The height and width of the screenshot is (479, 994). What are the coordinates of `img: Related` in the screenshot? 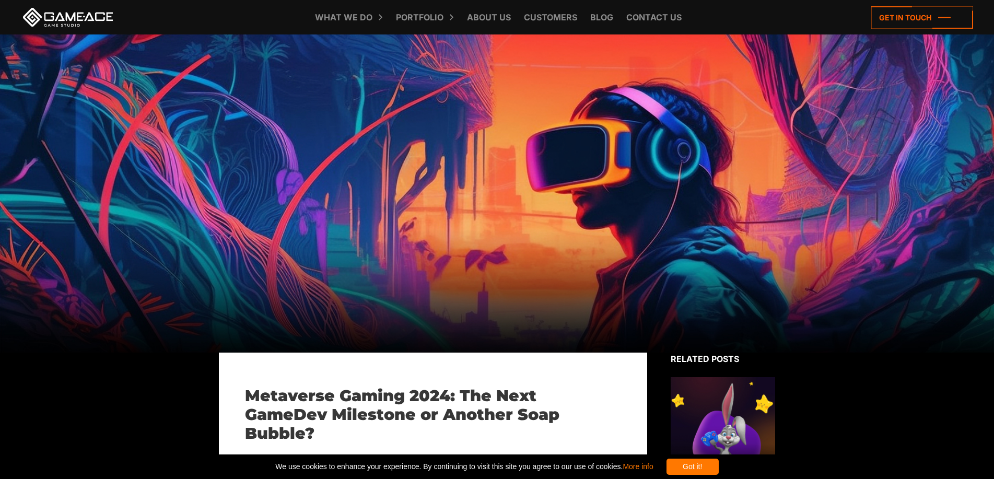 It's located at (723, 424).